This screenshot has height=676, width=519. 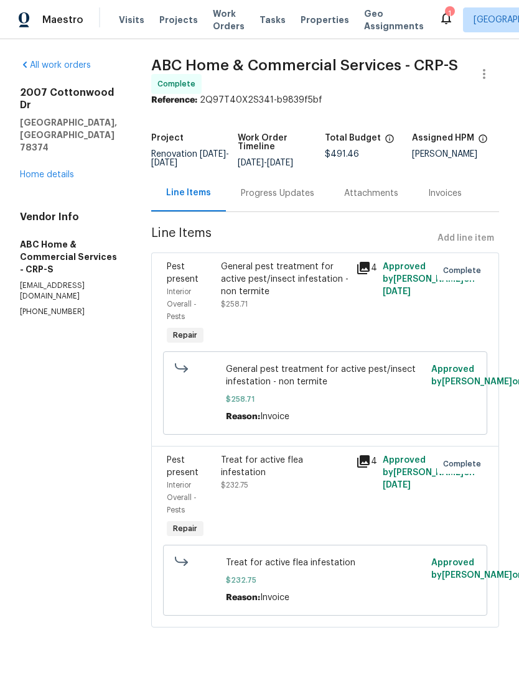 What do you see at coordinates (179, 20) in the screenshot?
I see `span: Projects` at bounding box center [179, 20].